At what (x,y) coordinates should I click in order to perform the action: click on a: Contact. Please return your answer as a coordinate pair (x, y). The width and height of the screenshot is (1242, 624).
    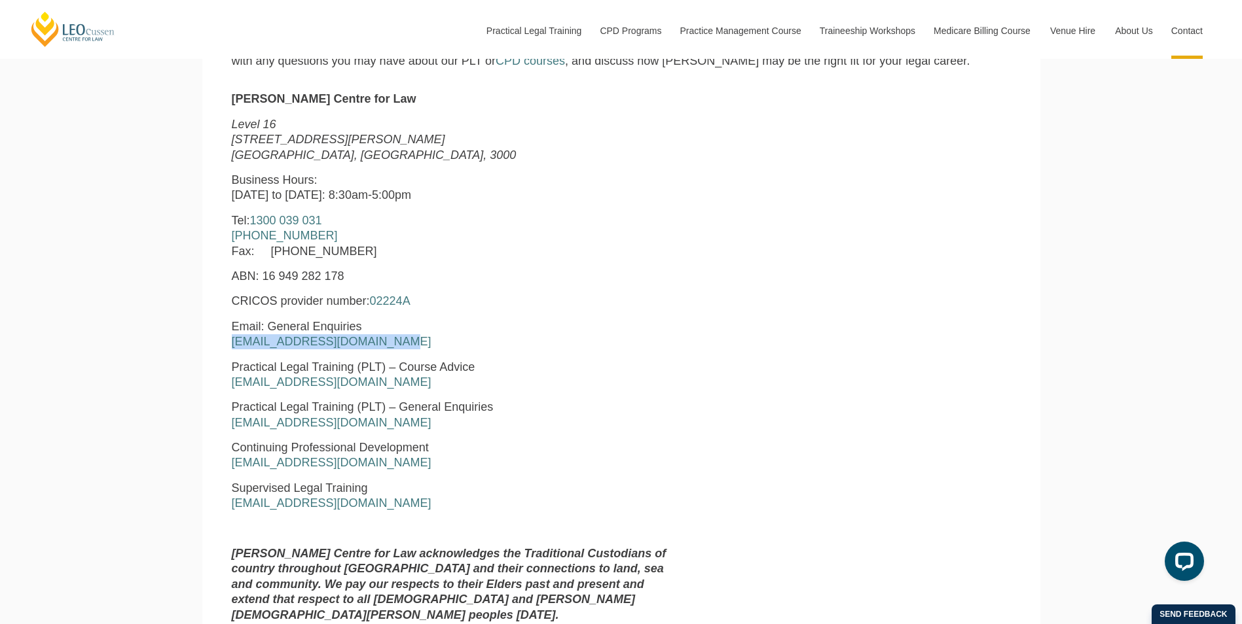
    Looking at the image, I should click on (1187, 31).